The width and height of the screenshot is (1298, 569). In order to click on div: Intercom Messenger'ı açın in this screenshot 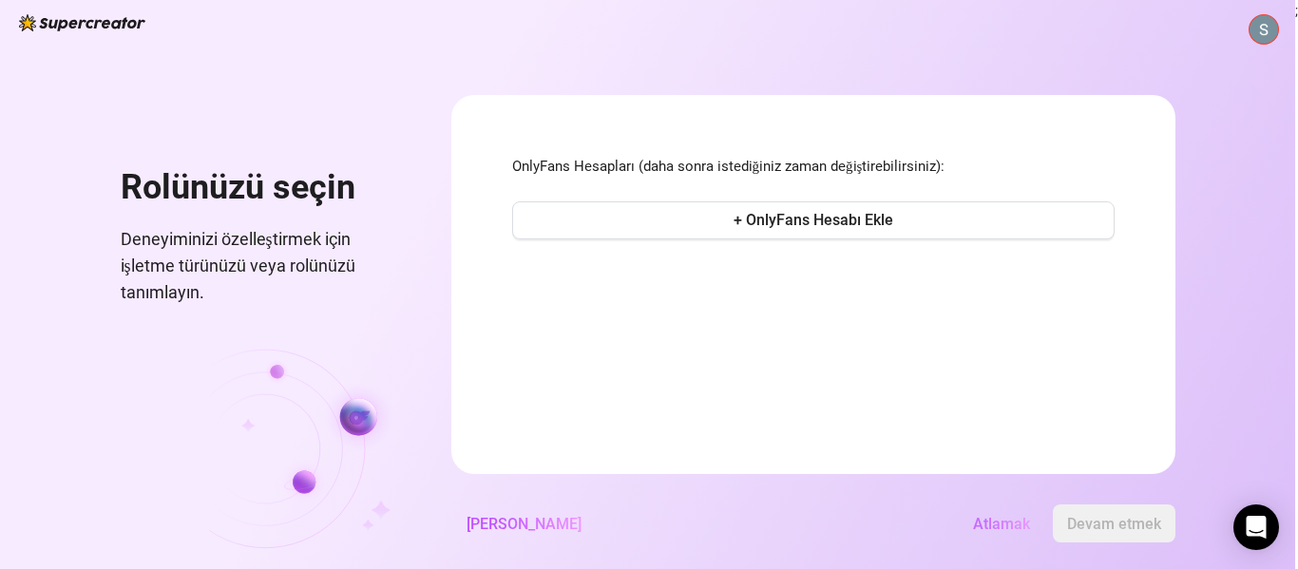, I will do `click(1256, 527)`.